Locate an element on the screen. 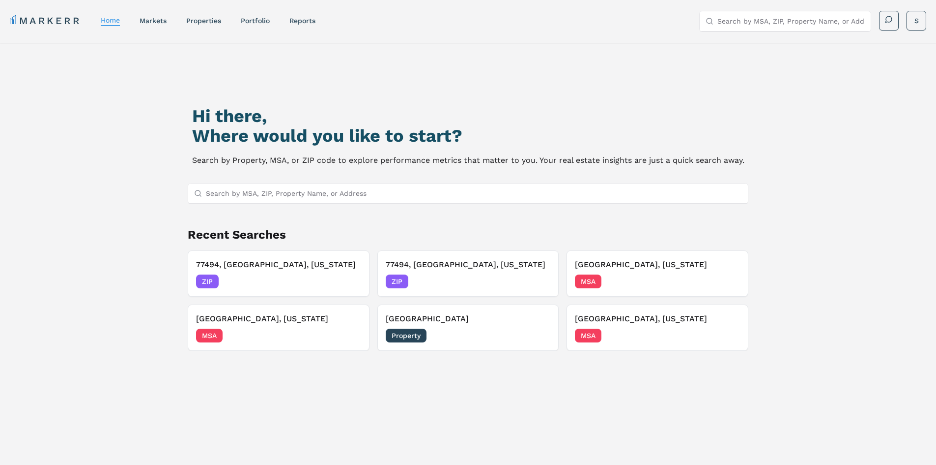  h2: Where would you like to start? is located at coordinates (468, 136).